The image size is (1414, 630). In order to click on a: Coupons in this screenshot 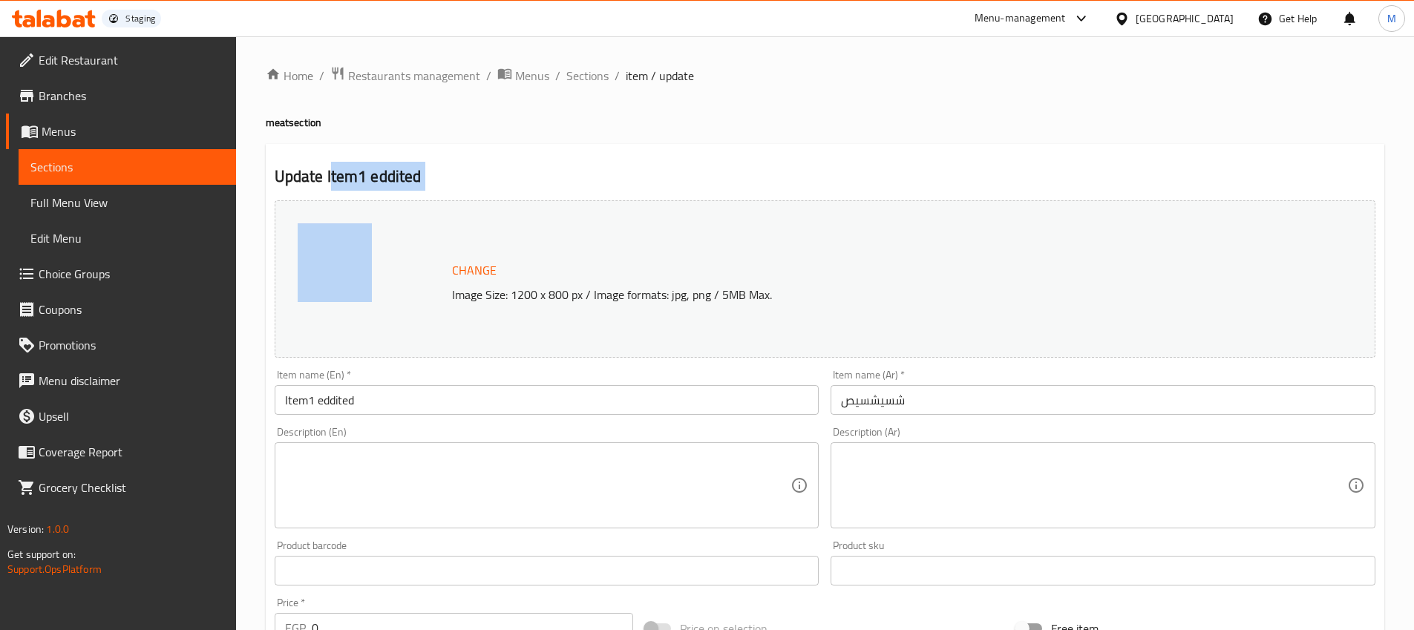, I will do `click(121, 310)`.